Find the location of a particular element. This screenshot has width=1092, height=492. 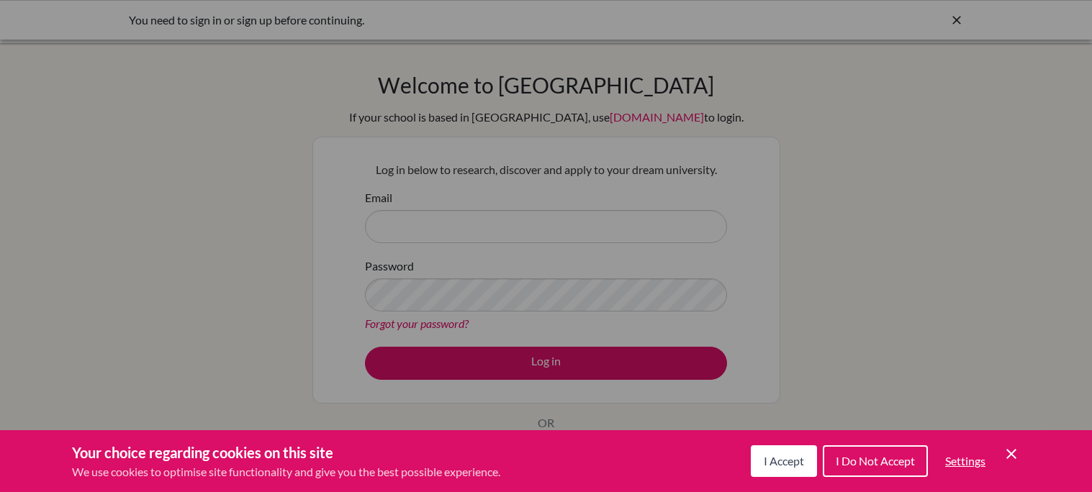

button: I Do Not Accept is located at coordinates (875, 461).